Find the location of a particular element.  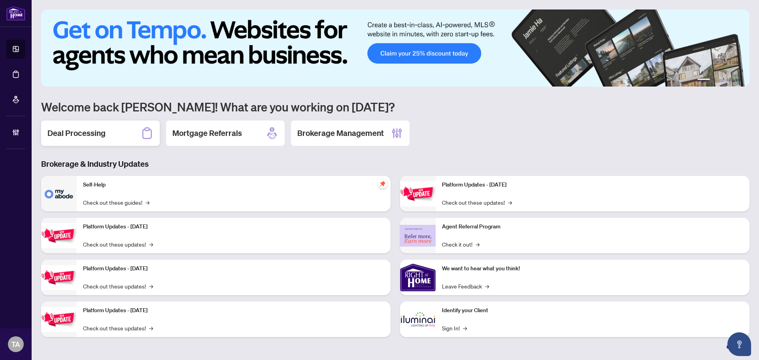

img: Platform Updates - July 21, 2025 is located at coordinates (59, 277).